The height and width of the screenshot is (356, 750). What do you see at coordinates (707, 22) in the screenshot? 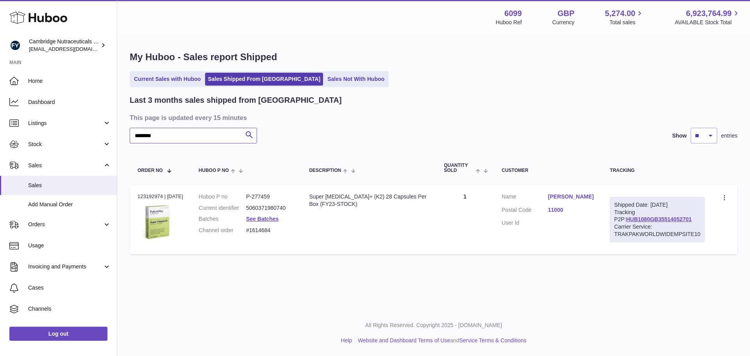
I see `span: AVAILABLE Stock Total` at bounding box center [707, 22].